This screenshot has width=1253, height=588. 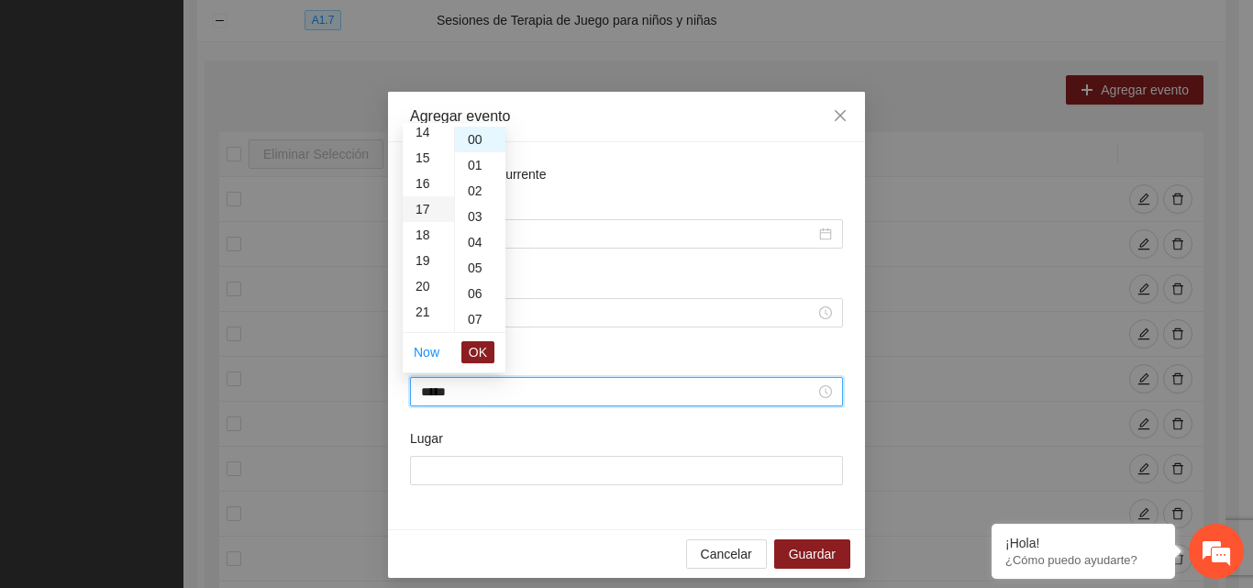 What do you see at coordinates (428, 286) in the screenshot?
I see `div: 20` at bounding box center [428, 286].